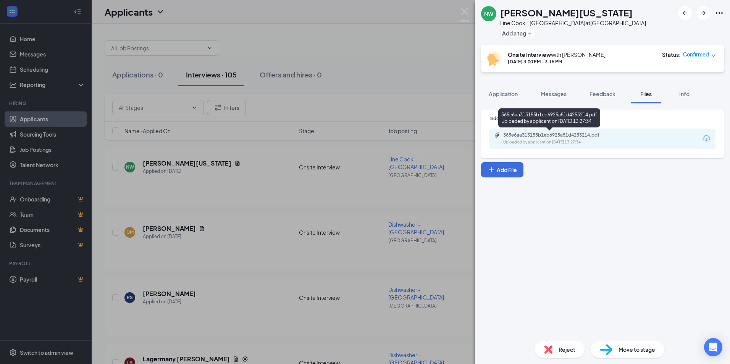 Image resolution: width=730 pixels, height=364 pixels. I want to click on svg: Ellipses, so click(720, 13).